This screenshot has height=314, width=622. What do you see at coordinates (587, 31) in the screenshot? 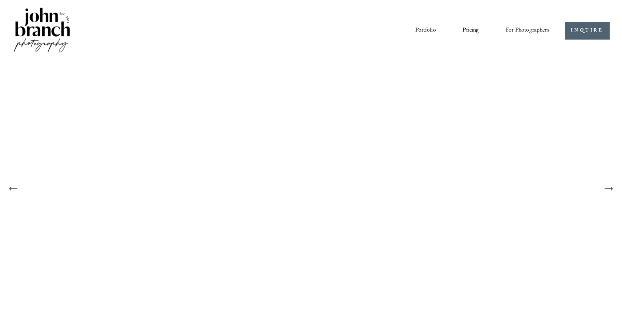
I see `a: INQUIRE` at bounding box center [587, 31].